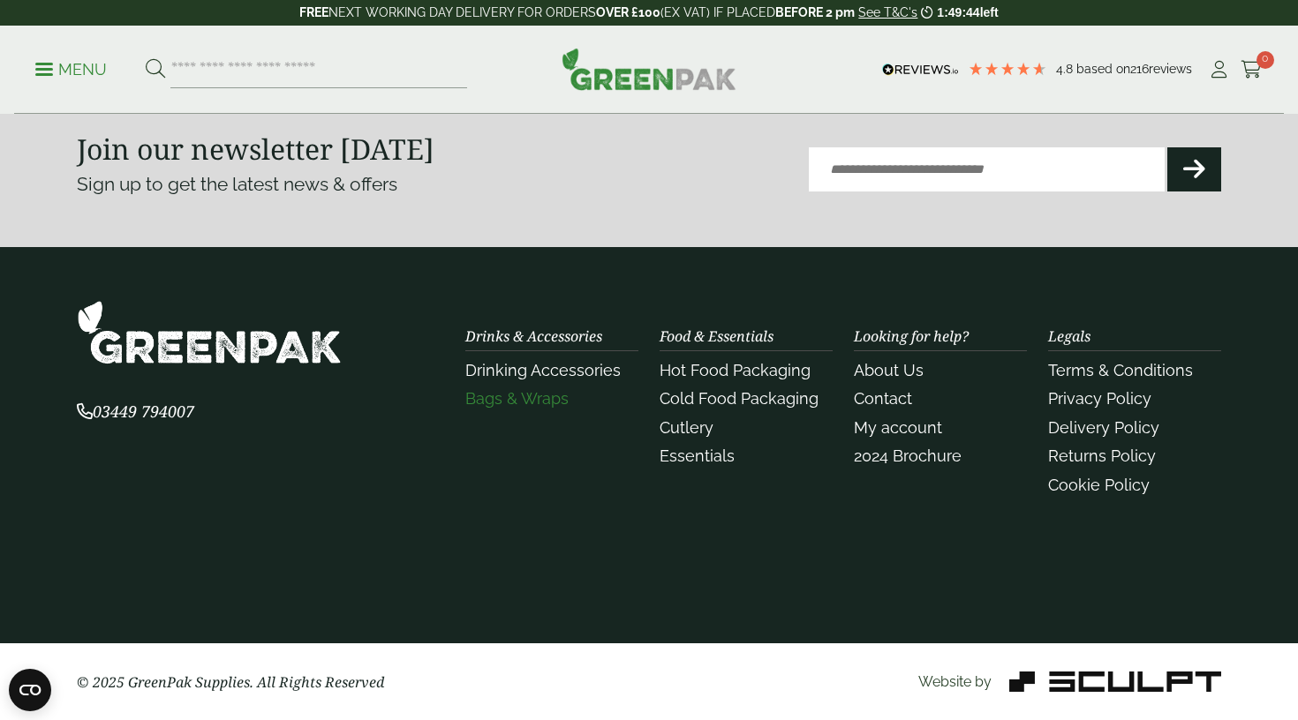  I want to click on img: REVIEWS.io, so click(920, 70).